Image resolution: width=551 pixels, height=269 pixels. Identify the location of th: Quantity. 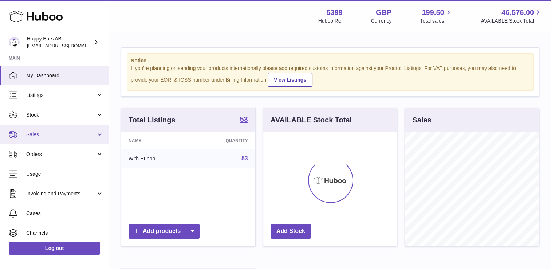
(224, 141).